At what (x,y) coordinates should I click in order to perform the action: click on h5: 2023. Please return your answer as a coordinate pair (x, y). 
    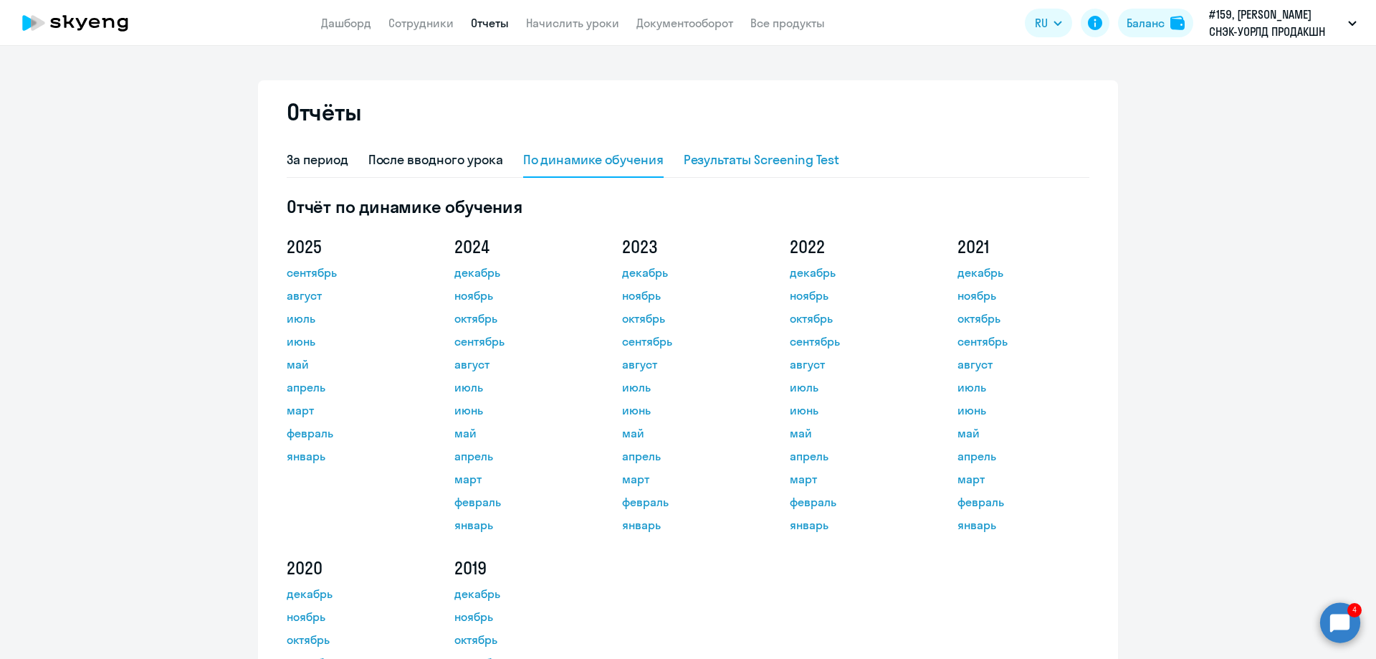
    Looking at the image, I should click on (687, 247).